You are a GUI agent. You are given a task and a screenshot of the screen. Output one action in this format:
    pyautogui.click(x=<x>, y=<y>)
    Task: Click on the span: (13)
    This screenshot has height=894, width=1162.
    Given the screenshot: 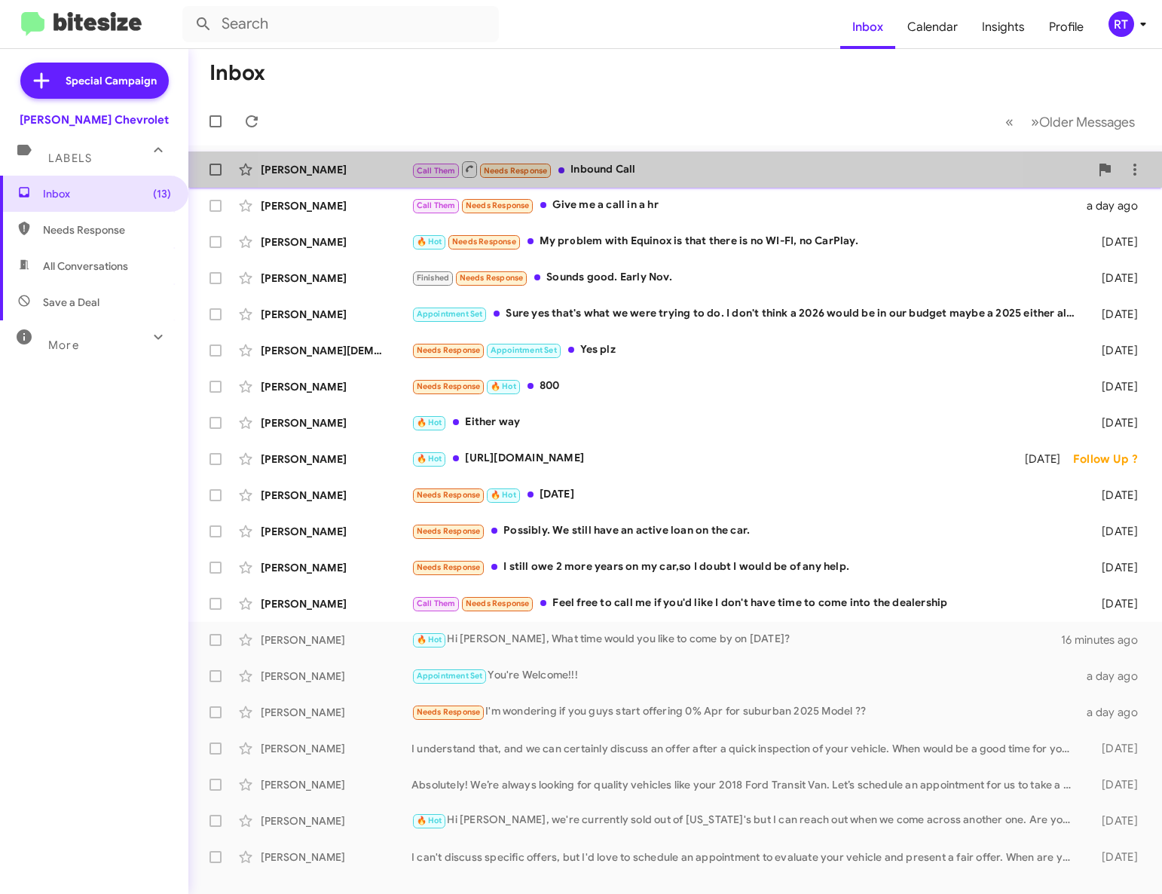 What is the action you would take?
    pyautogui.click(x=162, y=194)
    